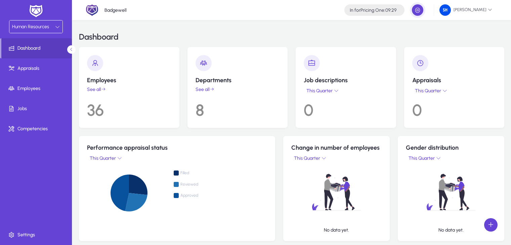 Image resolution: width=511 pixels, height=245 pixels. What do you see at coordinates (37, 235) in the screenshot?
I see `span: Settings` at bounding box center [37, 235].